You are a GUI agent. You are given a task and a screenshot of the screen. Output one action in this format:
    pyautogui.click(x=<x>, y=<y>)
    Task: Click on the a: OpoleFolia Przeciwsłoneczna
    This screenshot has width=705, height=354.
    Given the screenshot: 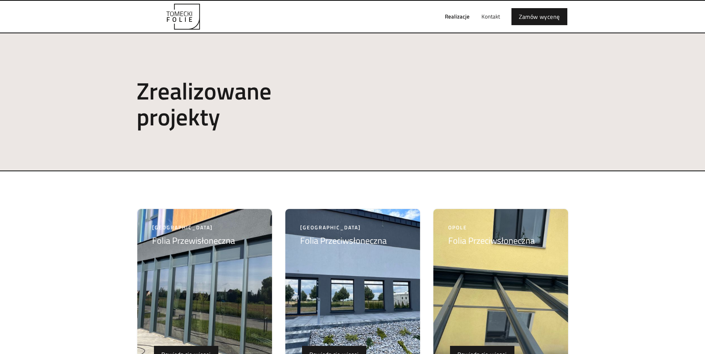 What is the action you would take?
    pyautogui.click(x=491, y=237)
    